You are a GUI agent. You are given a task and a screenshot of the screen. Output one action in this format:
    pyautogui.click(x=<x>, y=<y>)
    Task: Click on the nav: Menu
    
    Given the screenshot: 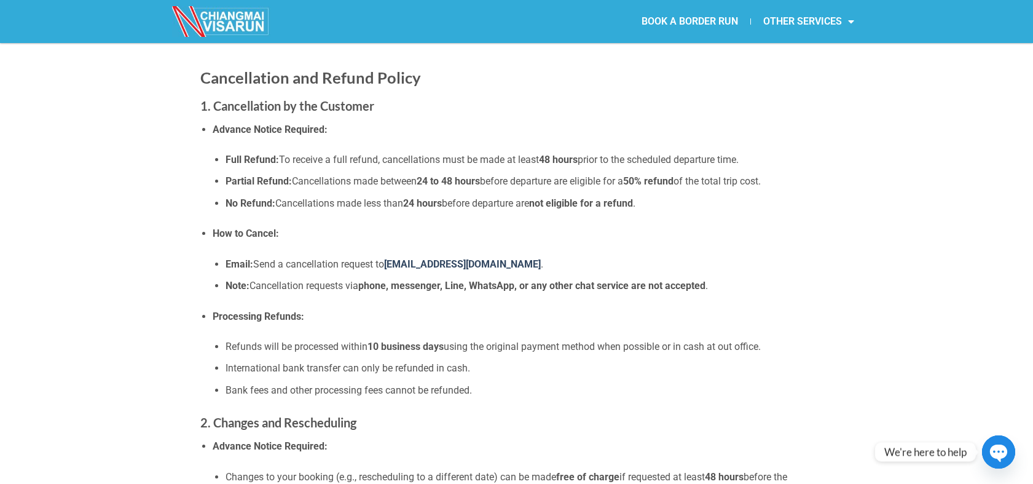 What is the action you would take?
    pyautogui.click(x=691, y=22)
    